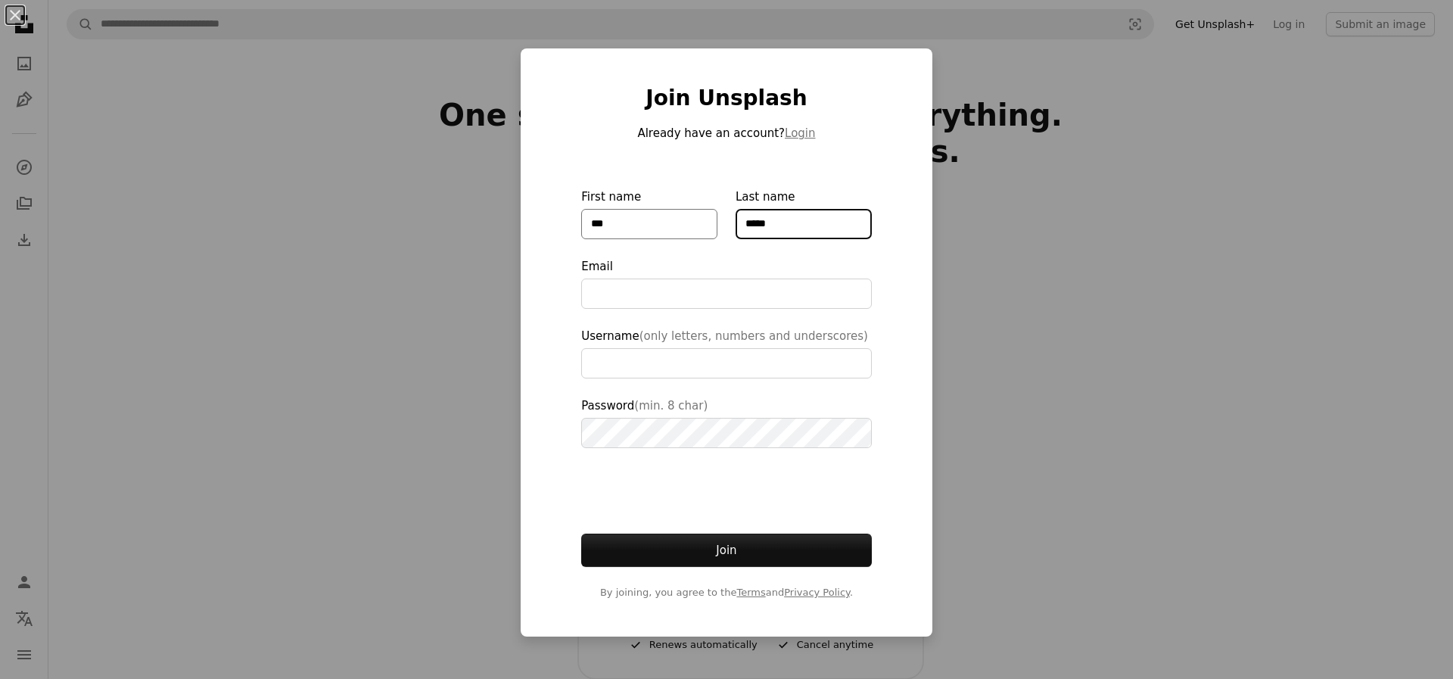  What do you see at coordinates (726, 98) in the screenshot?
I see `h1: Join Unsplash` at bounding box center [726, 98].